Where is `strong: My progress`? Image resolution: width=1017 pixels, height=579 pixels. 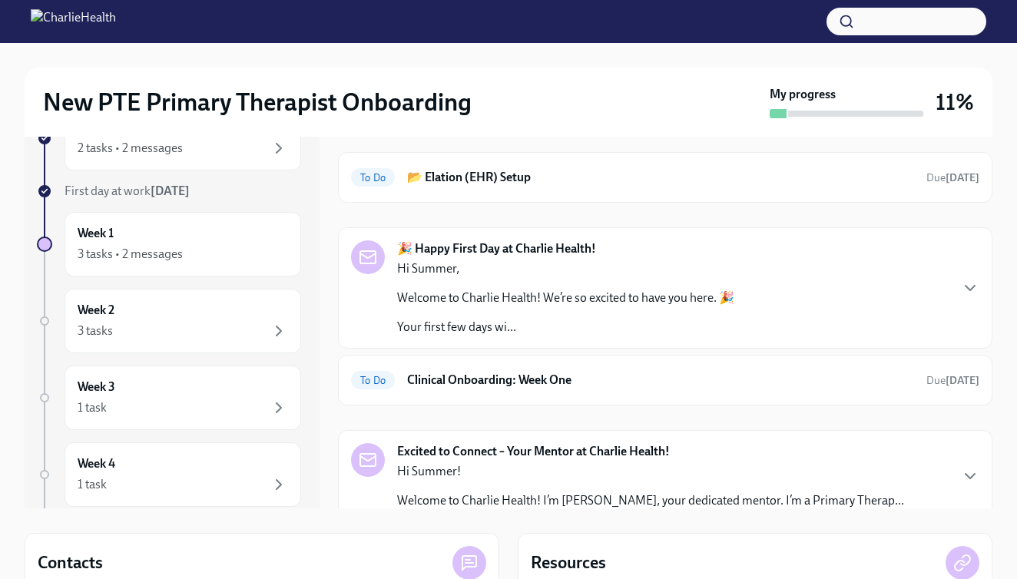 strong: My progress is located at coordinates (803, 95).